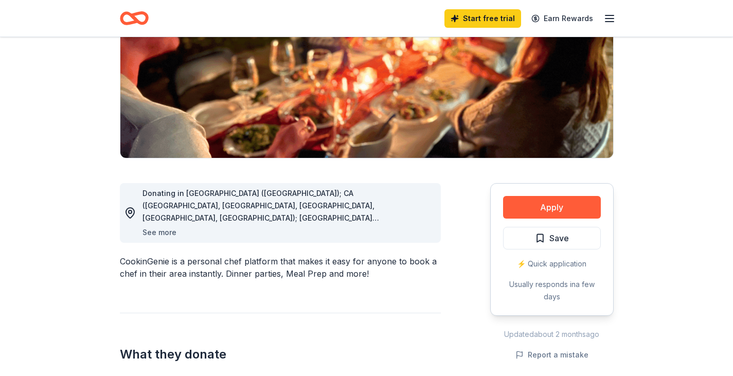 The height and width of the screenshot is (376, 733). Describe the element at coordinates (552, 264) in the screenshot. I see `div: ⚡️ Quick application` at that location.